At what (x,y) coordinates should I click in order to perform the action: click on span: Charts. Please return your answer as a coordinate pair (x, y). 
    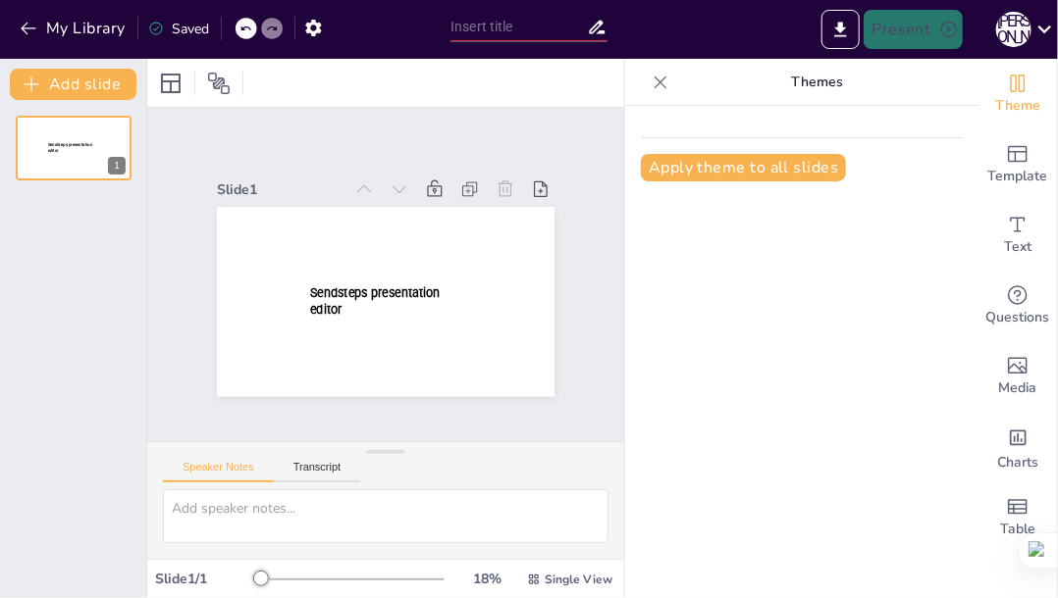
    Looking at the image, I should click on (1017, 463).